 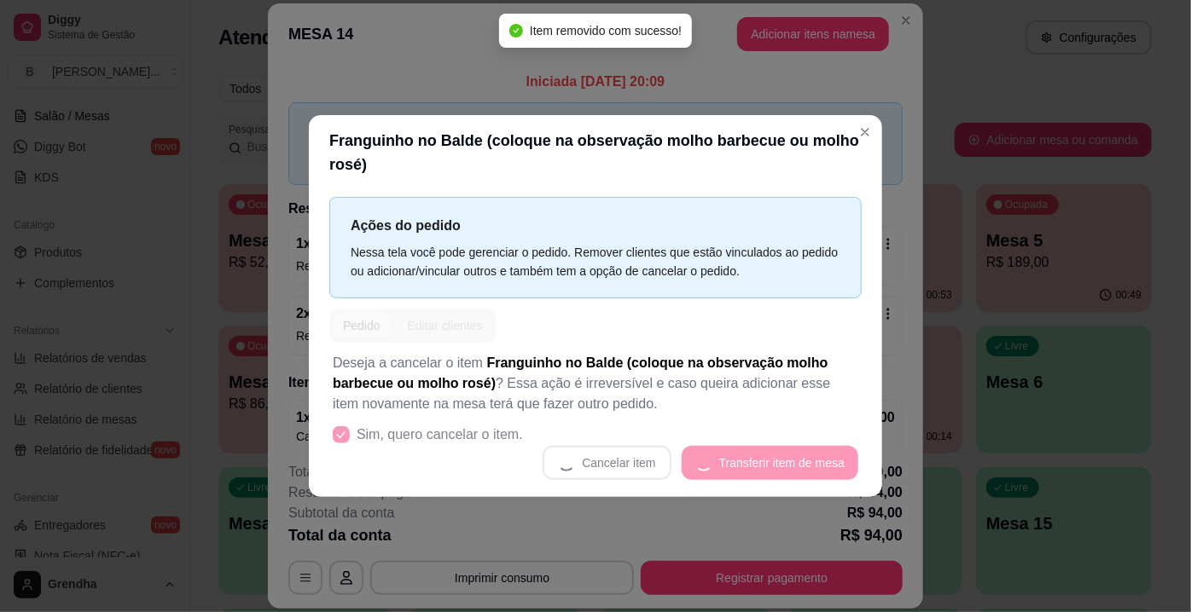 I want to click on button: Close, so click(x=865, y=132).